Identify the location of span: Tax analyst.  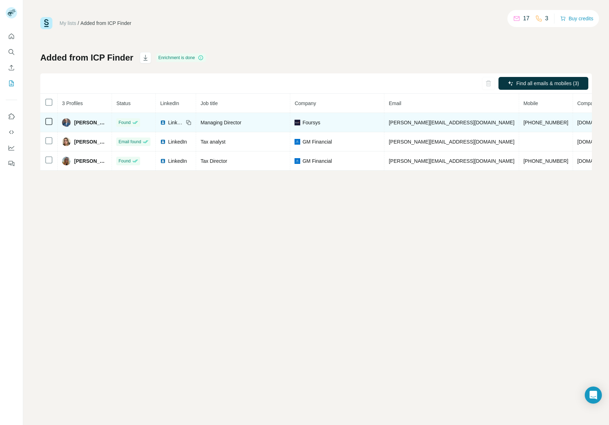
(213, 142).